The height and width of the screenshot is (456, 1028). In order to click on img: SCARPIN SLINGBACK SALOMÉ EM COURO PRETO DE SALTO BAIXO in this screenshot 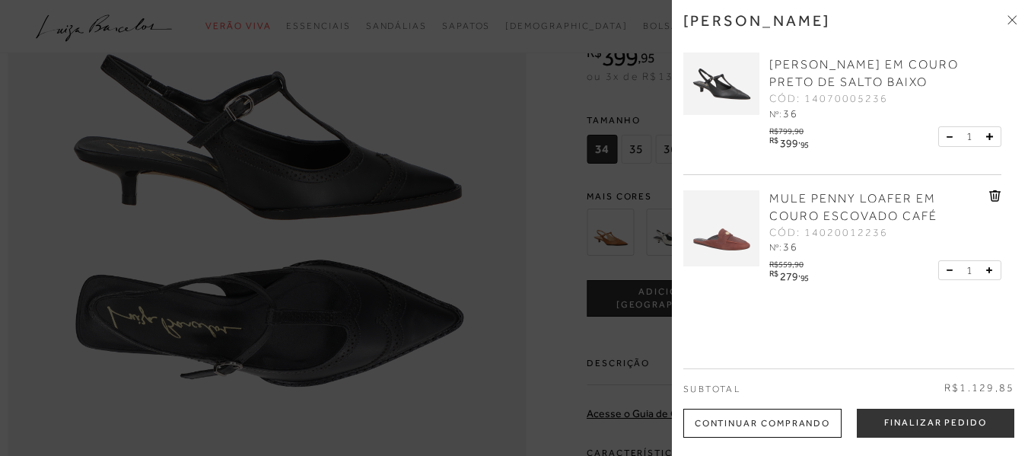, I will do `click(721, 77)`.